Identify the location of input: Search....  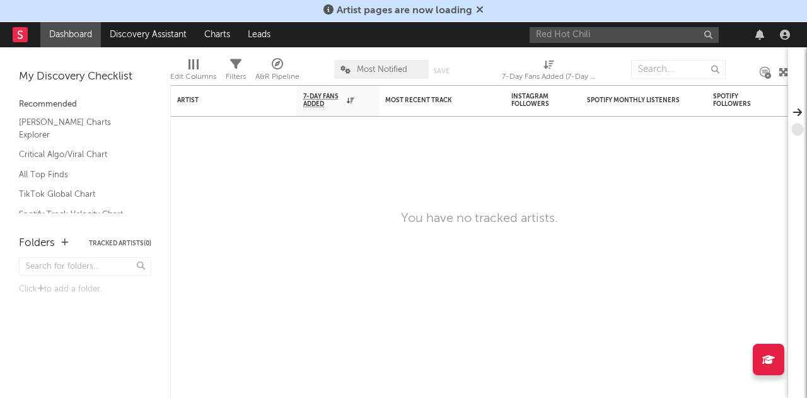
(678, 69).